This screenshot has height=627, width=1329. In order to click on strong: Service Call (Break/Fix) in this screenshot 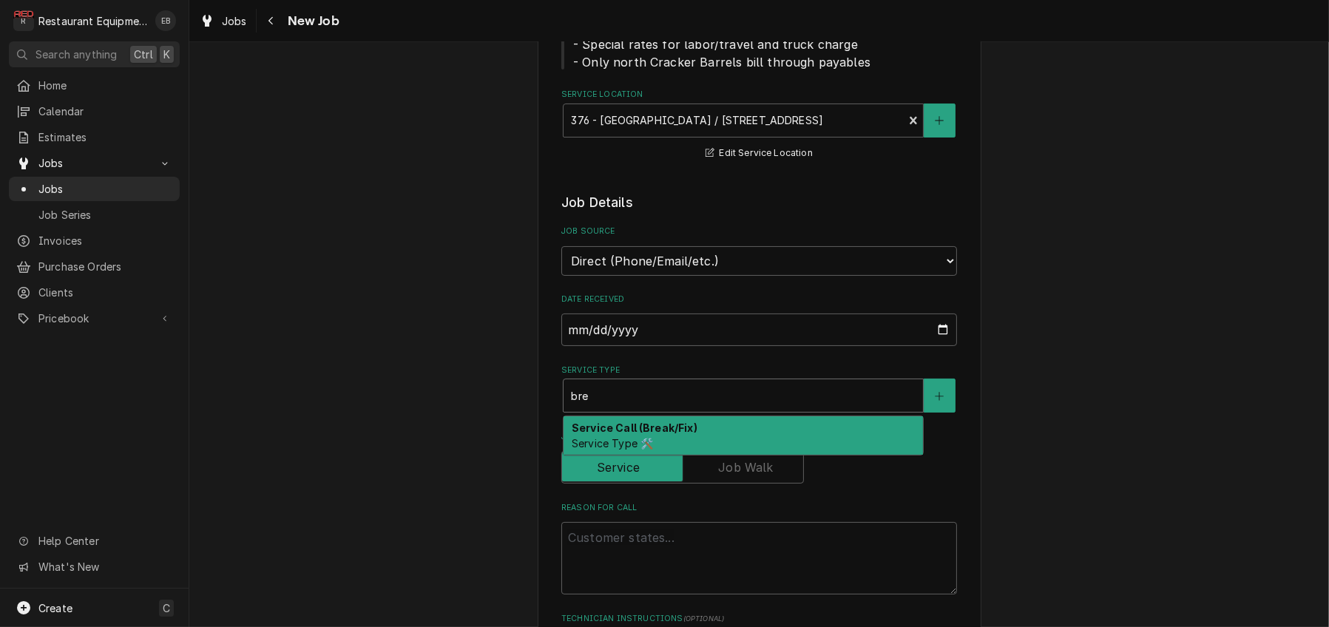, I will do `click(634, 427)`.